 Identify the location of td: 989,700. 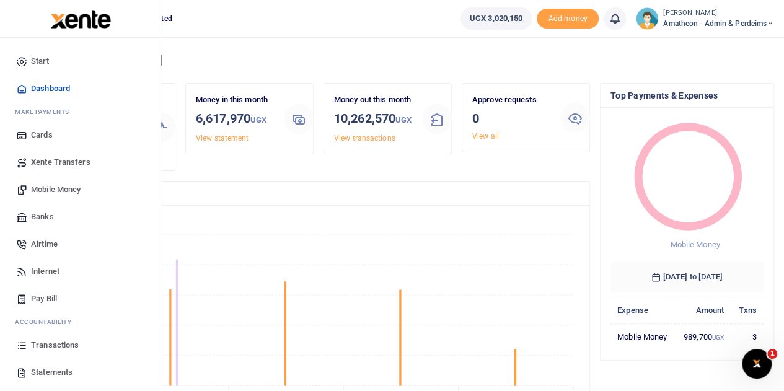
(703, 337).